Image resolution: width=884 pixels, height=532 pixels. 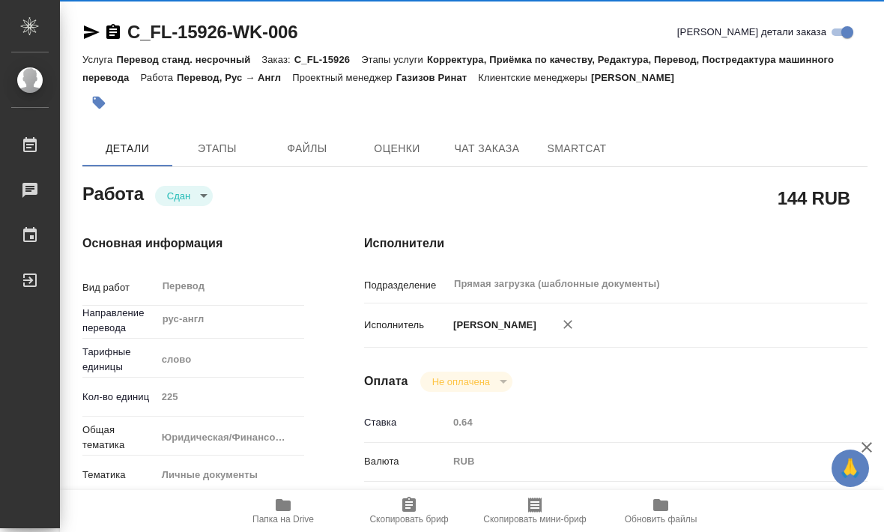 What do you see at coordinates (91, 32) in the screenshot?
I see `button: Скопировать ссылку для ЯМессенджера` at bounding box center [91, 32].